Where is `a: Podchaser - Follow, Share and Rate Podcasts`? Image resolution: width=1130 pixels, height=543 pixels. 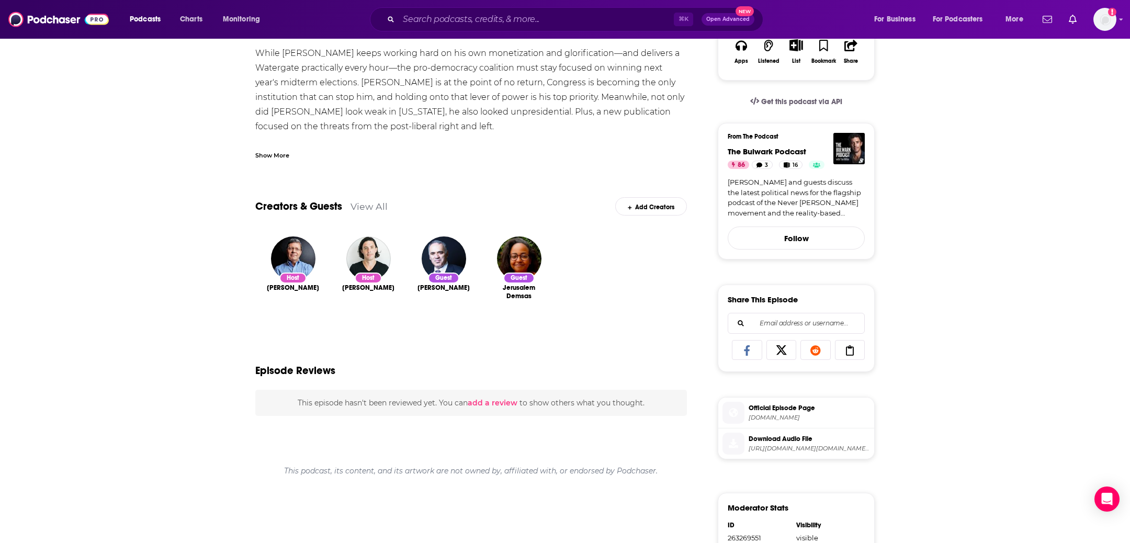
a: Podchaser - Follow, Share and Rate Podcasts is located at coordinates (59, 19).